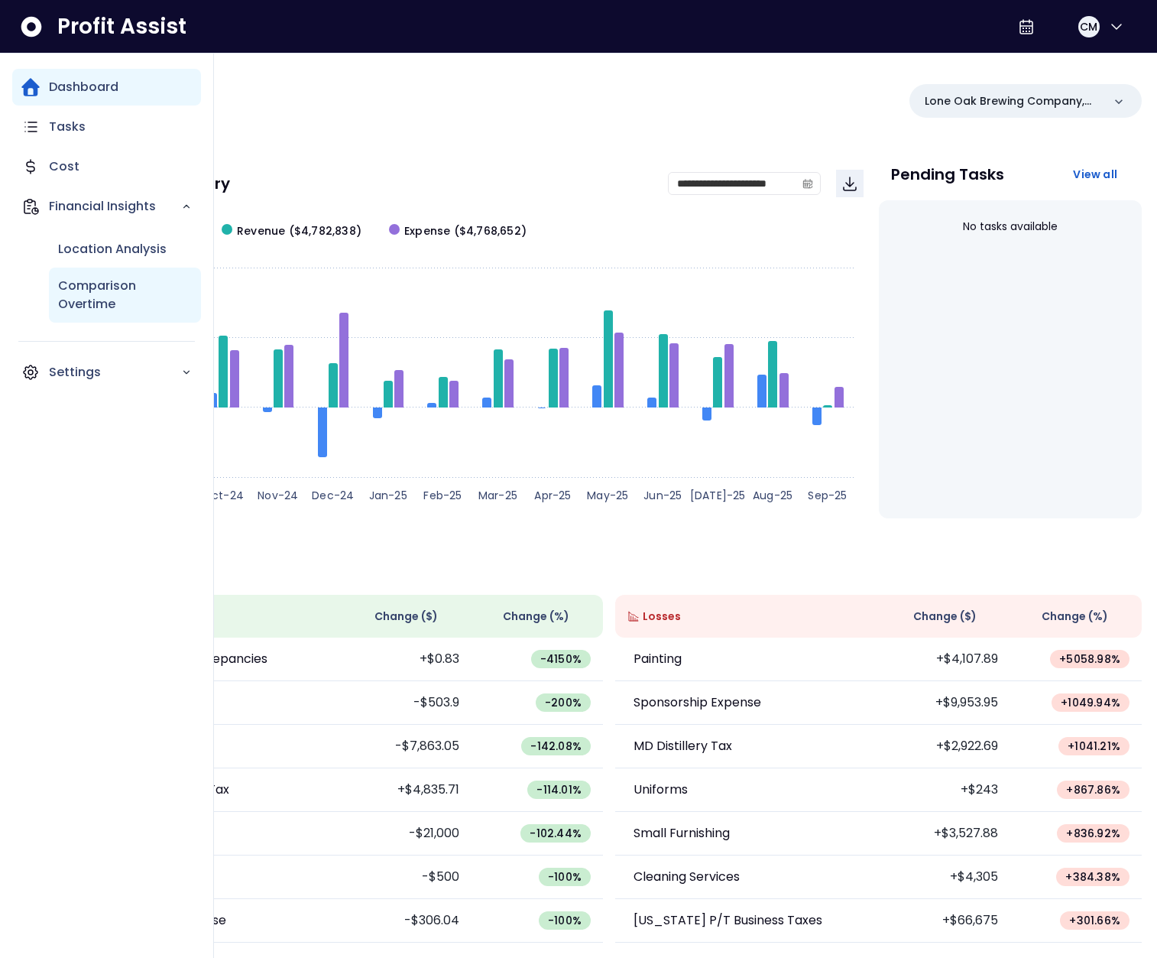  I want to click on text: Nov-24, so click(277, 495).